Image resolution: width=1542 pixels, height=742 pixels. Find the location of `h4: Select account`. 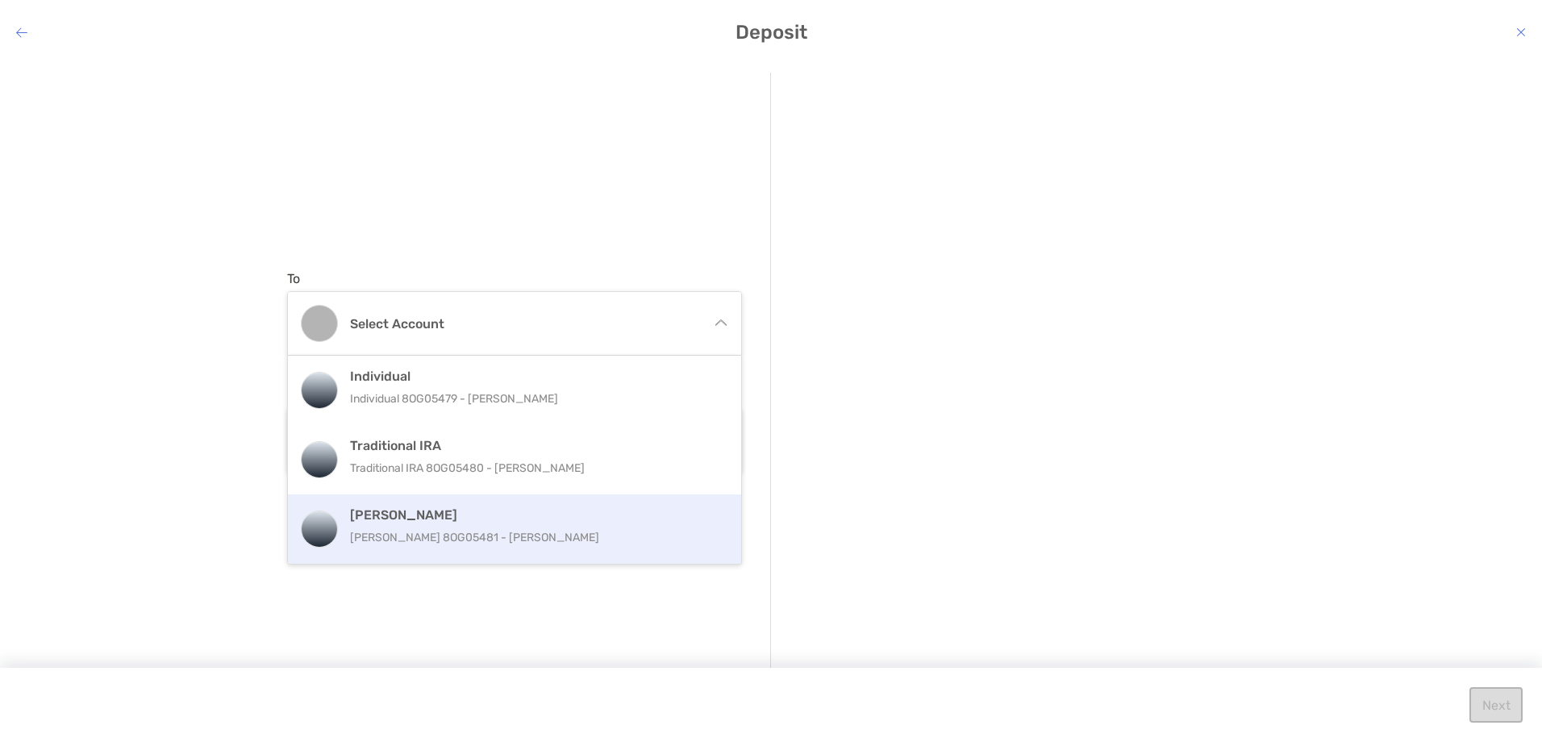

h4: Select account is located at coordinates (524, 323).